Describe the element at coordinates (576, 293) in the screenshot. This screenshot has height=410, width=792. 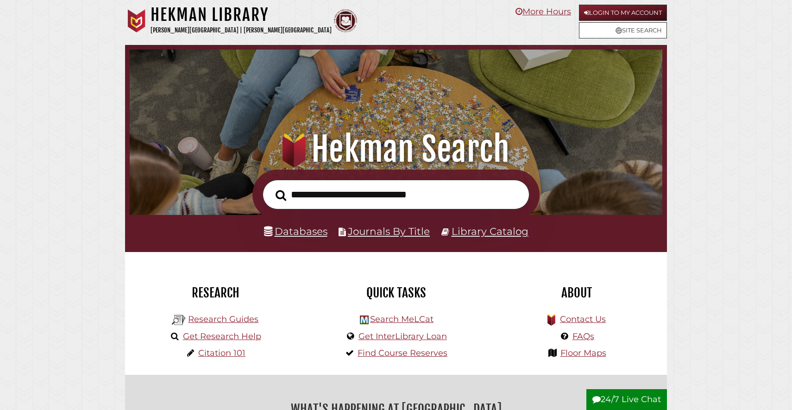
I see `h2: About` at that location.